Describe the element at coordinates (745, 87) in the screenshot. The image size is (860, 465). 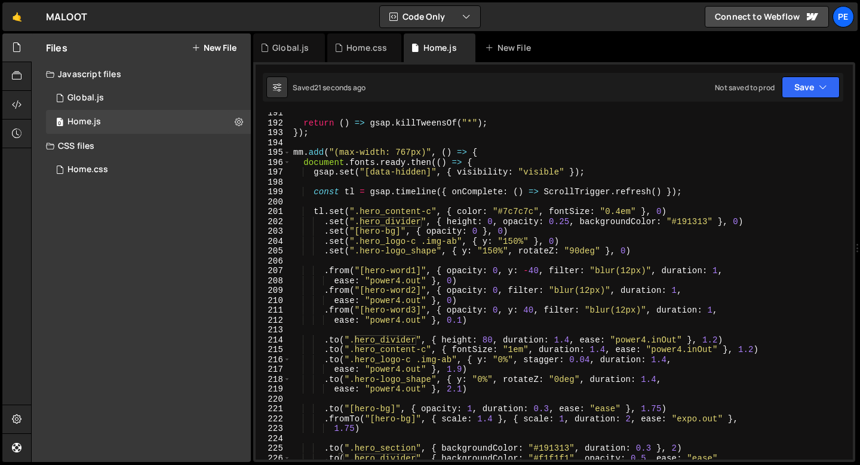
I see `div: Not saved to prod` at that location.